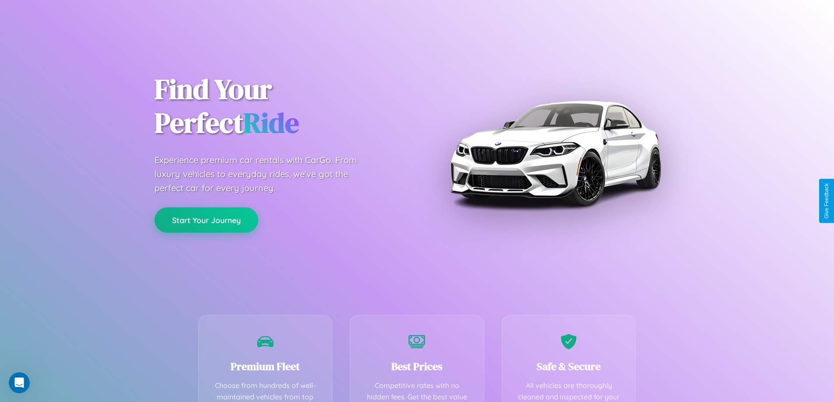  I want to click on p: Experience premium car rentals with CarGo. From luxury vehicles to everyday rides, we've got the ..., so click(264, 174).